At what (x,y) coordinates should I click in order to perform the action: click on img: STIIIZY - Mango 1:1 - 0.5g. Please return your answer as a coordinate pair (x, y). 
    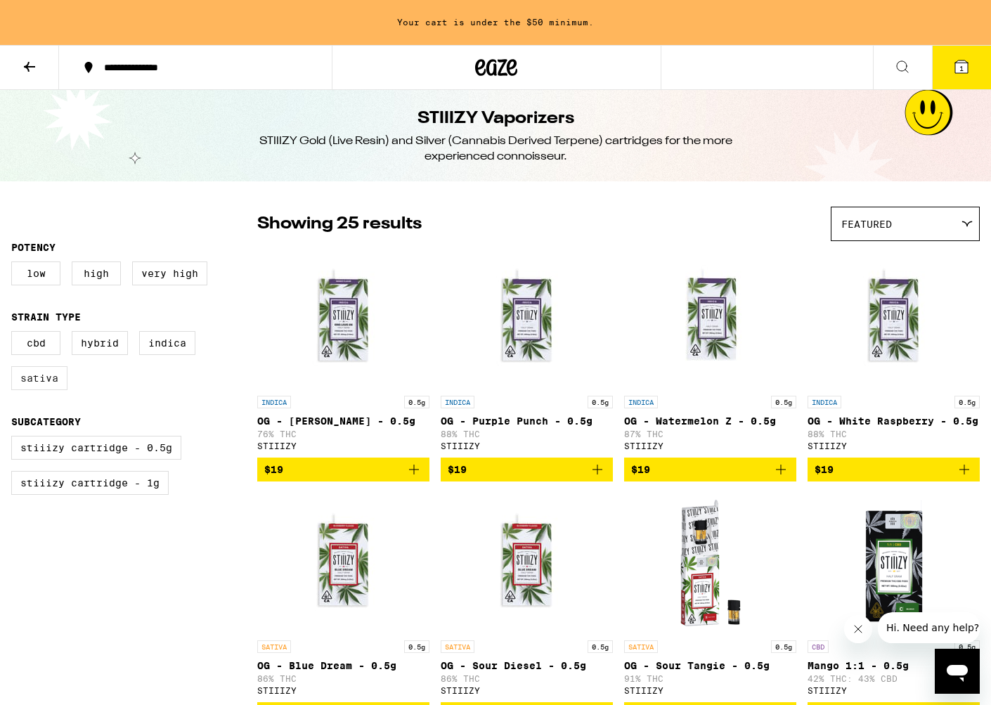
    Looking at the image, I should click on (894, 563).